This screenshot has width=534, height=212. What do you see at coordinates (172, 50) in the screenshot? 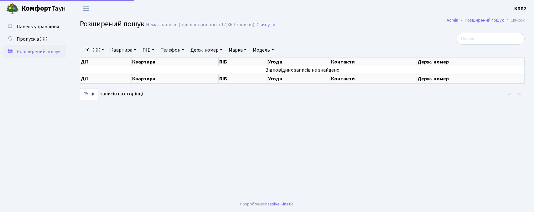
I see `a: Телефон` at bounding box center [172, 50].